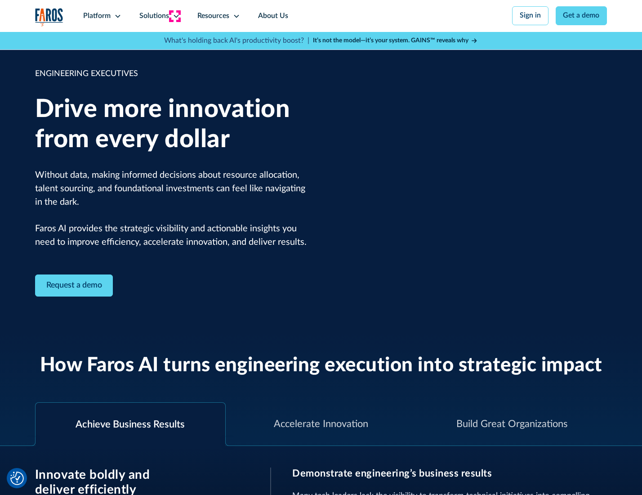 This screenshot has height=495, width=642. Describe the element at coordinates (450, 473) in the screenshot. I see `h3: Demonstrate engineering’s business results` at that location.